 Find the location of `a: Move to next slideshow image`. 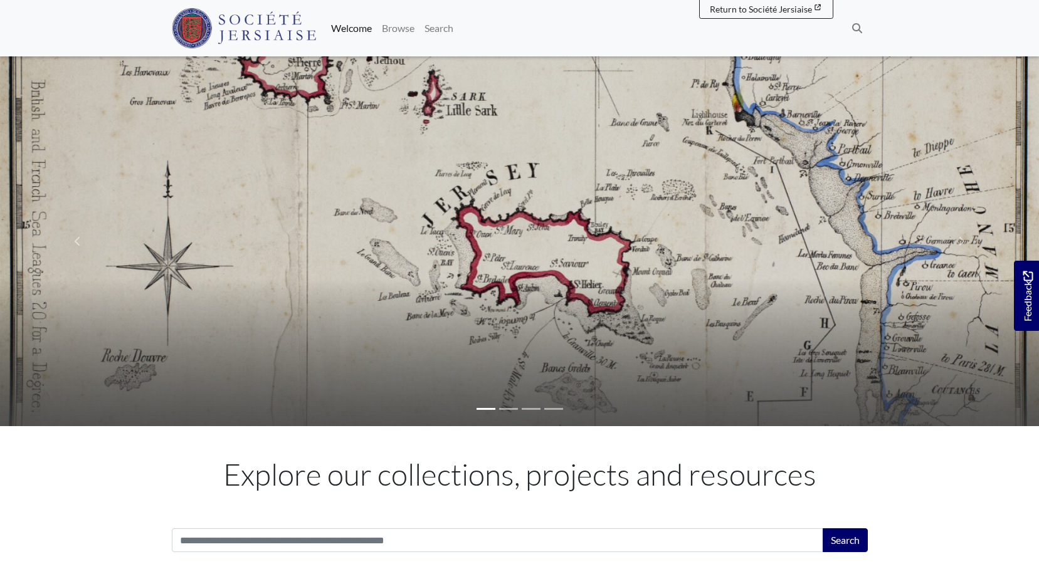

a: Move to next slideshow image is located at coordinates (960, 241).